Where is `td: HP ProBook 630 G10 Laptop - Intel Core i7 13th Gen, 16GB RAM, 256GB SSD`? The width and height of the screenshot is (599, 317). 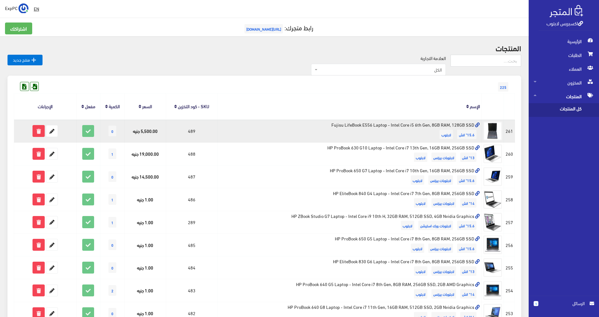
td: HP ProBook 630 G10 Laptop - Intel Core i7 13th Gen, 16GB RAM, 256GB SSD is located at coordinates (349, 154).